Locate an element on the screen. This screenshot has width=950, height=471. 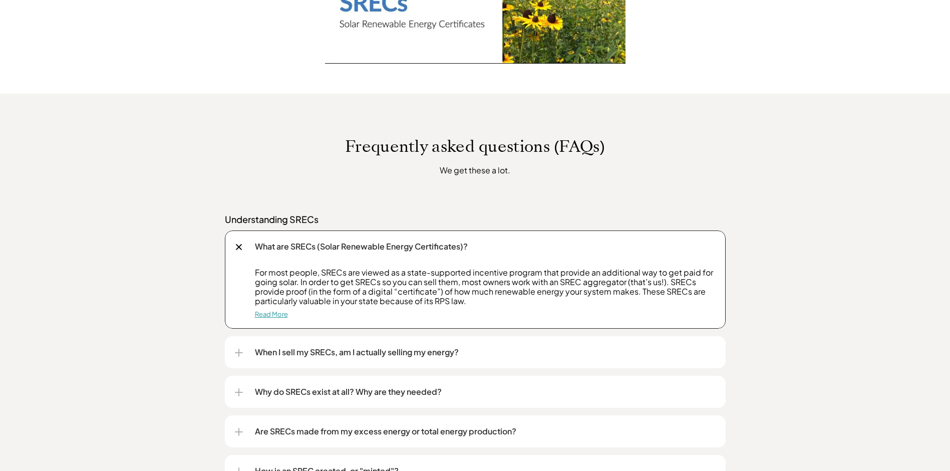
p: Why do SRECs exist at all? Why are they needed? is located at coordinates (485, 392).